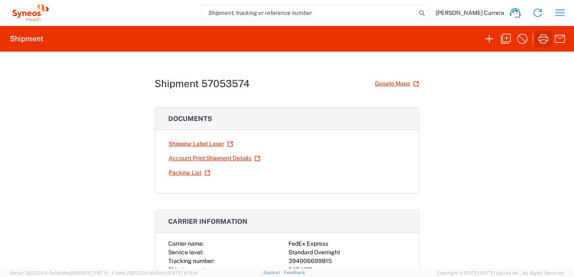 Image resolution: width=574 pixels, height=277 pixels. Describe the element at coordinates (309, 13) in the screenshot. I see `input: Shipment, tracking or reference number` at that location.